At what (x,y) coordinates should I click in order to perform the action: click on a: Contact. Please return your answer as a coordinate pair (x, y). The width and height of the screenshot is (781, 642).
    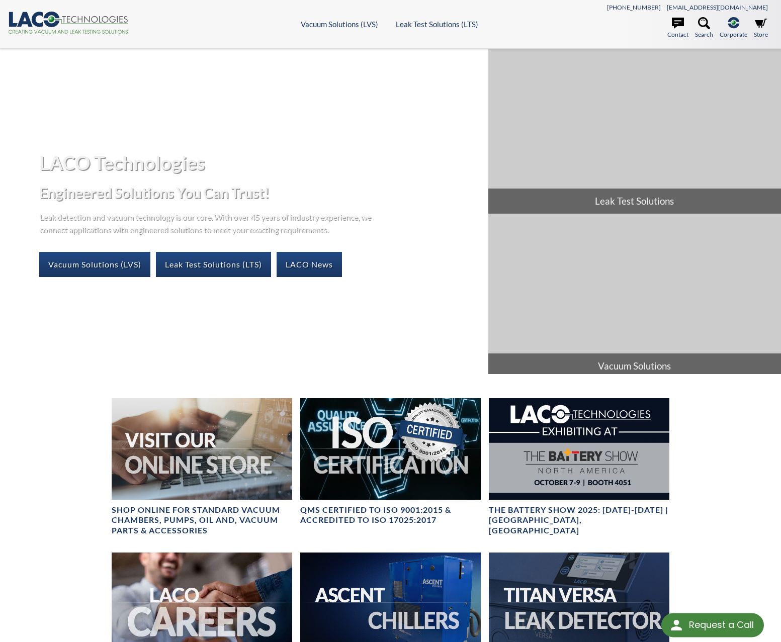
    Looking at the image, I should click on (678, 28).